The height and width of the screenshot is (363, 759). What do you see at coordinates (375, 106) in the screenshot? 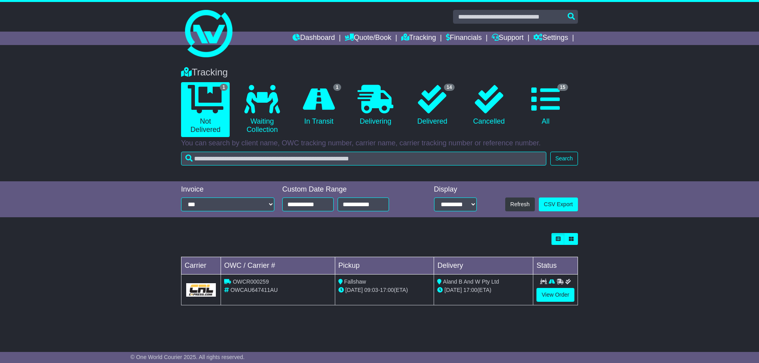
I see `a: Delivering` at bounding box center [375, 106].